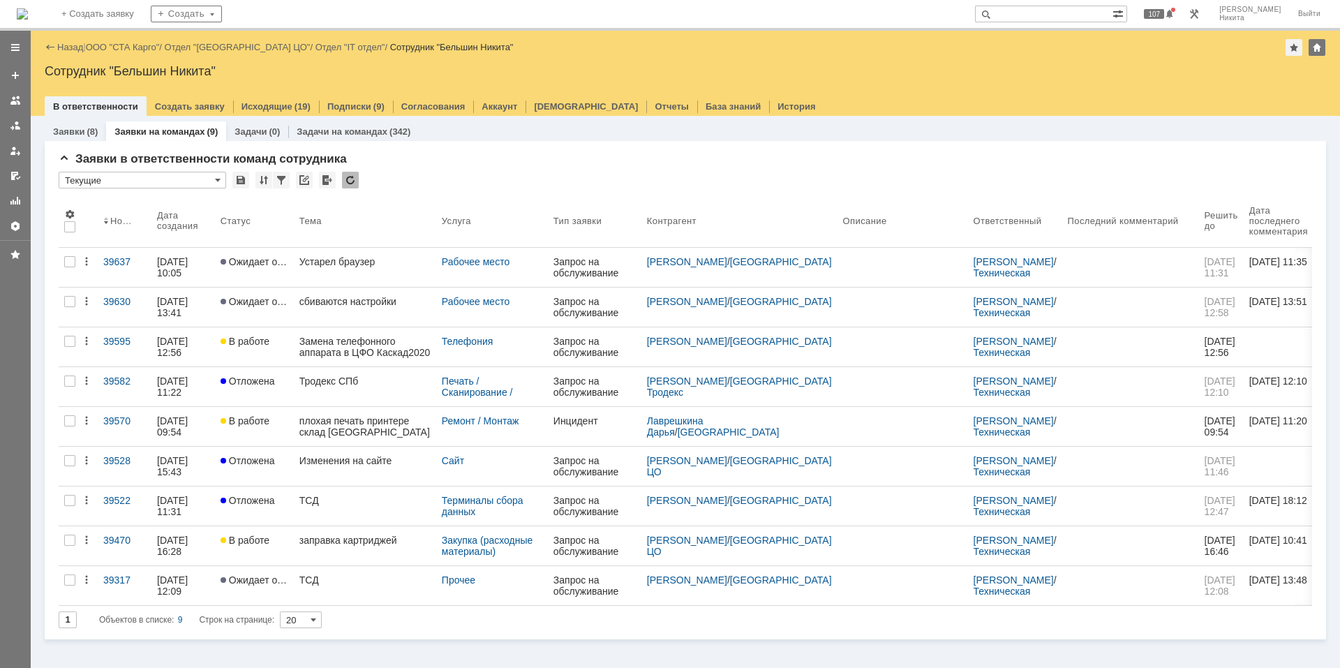  I want to click on div: Дата последнего комментария, so click(1279, 221).